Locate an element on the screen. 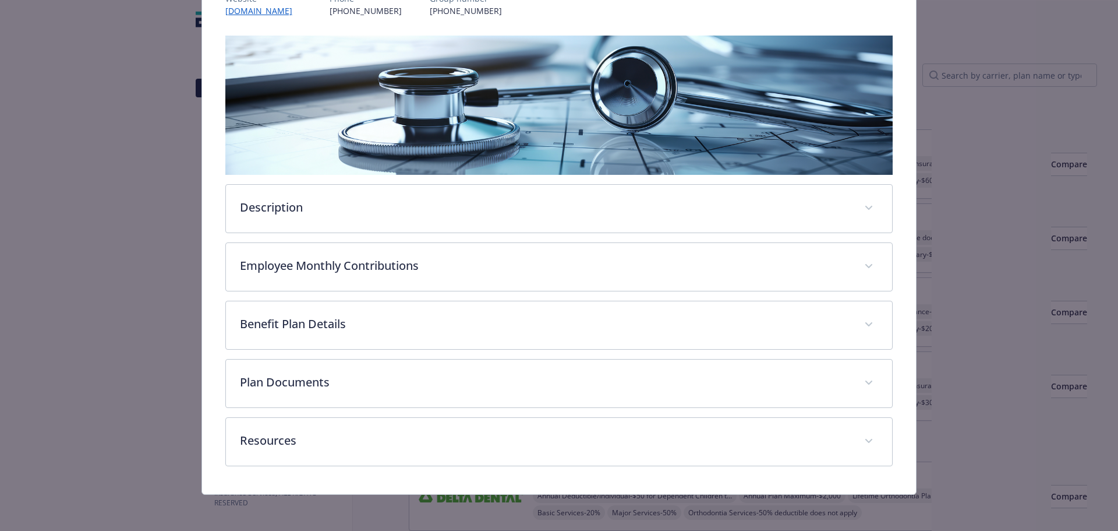 Image resolution: width=1118 pixels, height=531 pixels. div: Benefit Plan Details is located at coordinates (559, 325).